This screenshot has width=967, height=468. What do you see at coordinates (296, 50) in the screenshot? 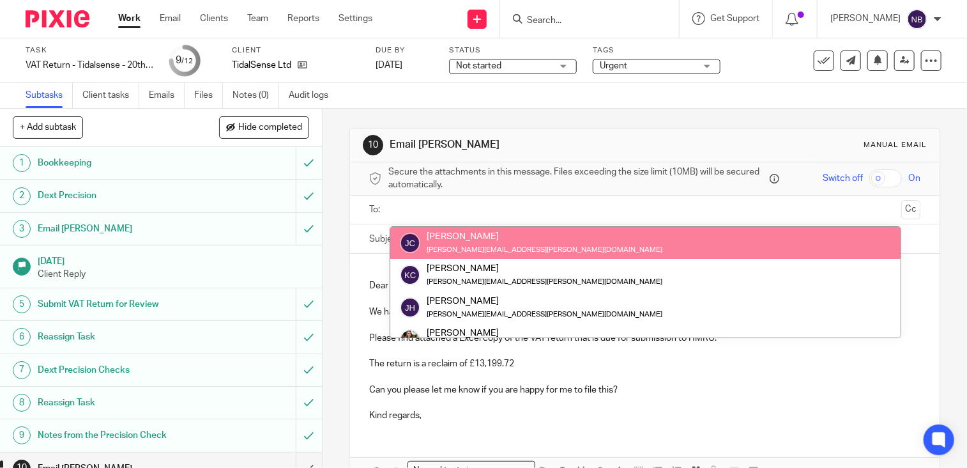
I see `label: Client` at bounding box center [296, 50].